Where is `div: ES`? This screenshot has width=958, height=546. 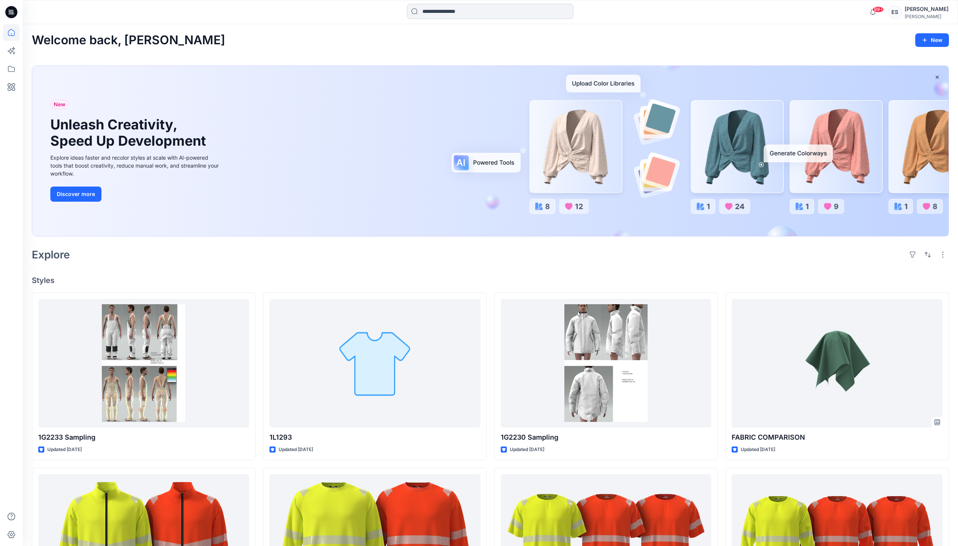 div: ES is located at coordinates (895, 12).